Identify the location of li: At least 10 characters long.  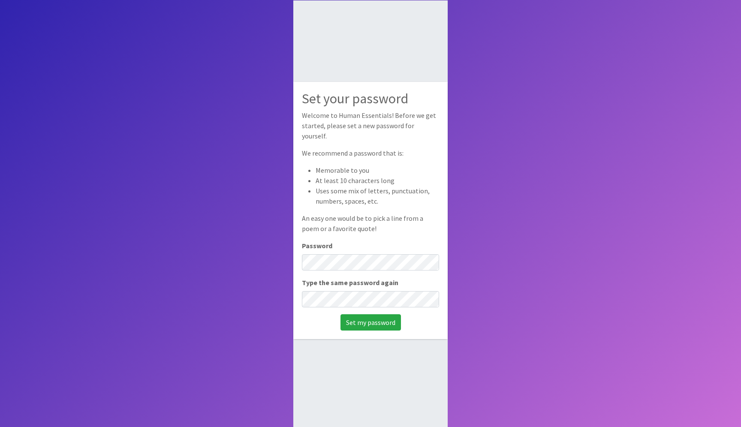
(377, 180).